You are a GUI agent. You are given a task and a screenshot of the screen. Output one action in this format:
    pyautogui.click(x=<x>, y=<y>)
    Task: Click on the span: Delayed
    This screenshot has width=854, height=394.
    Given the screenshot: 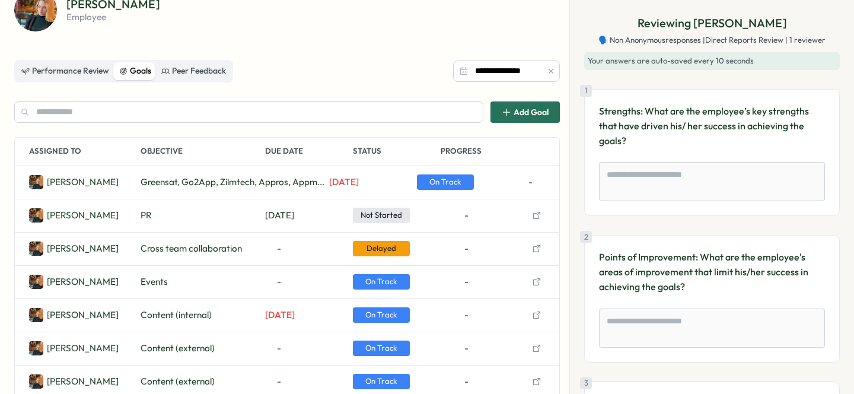 What is the action you would take?
    pyautogui.click(x=381, y=248)
    